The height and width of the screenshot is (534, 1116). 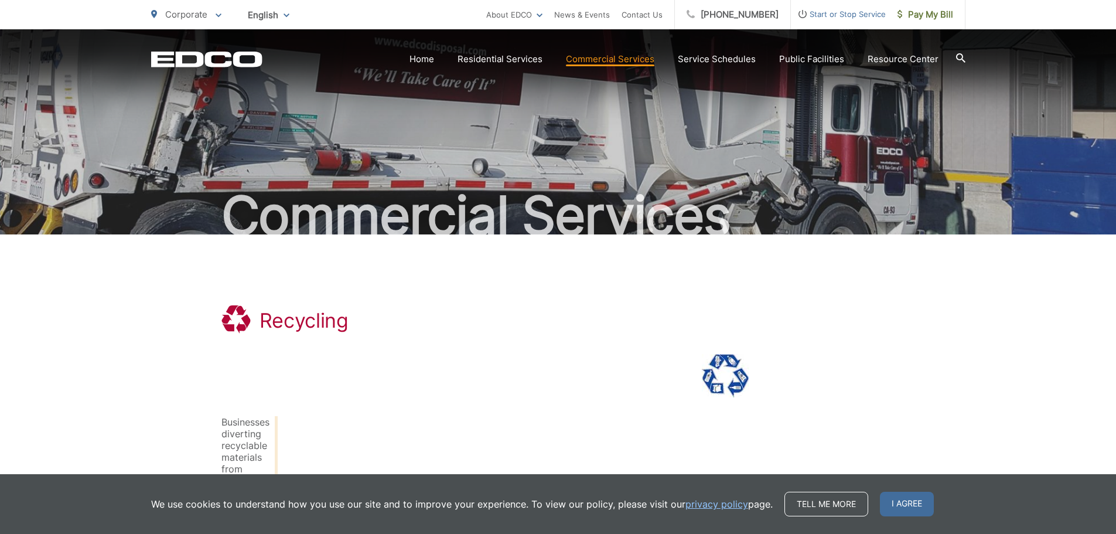 I want to click on a: Service Schedules, so click(x=717, y=59).